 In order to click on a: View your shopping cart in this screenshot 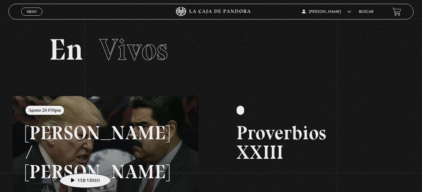, I will do `click(397, 12)`.